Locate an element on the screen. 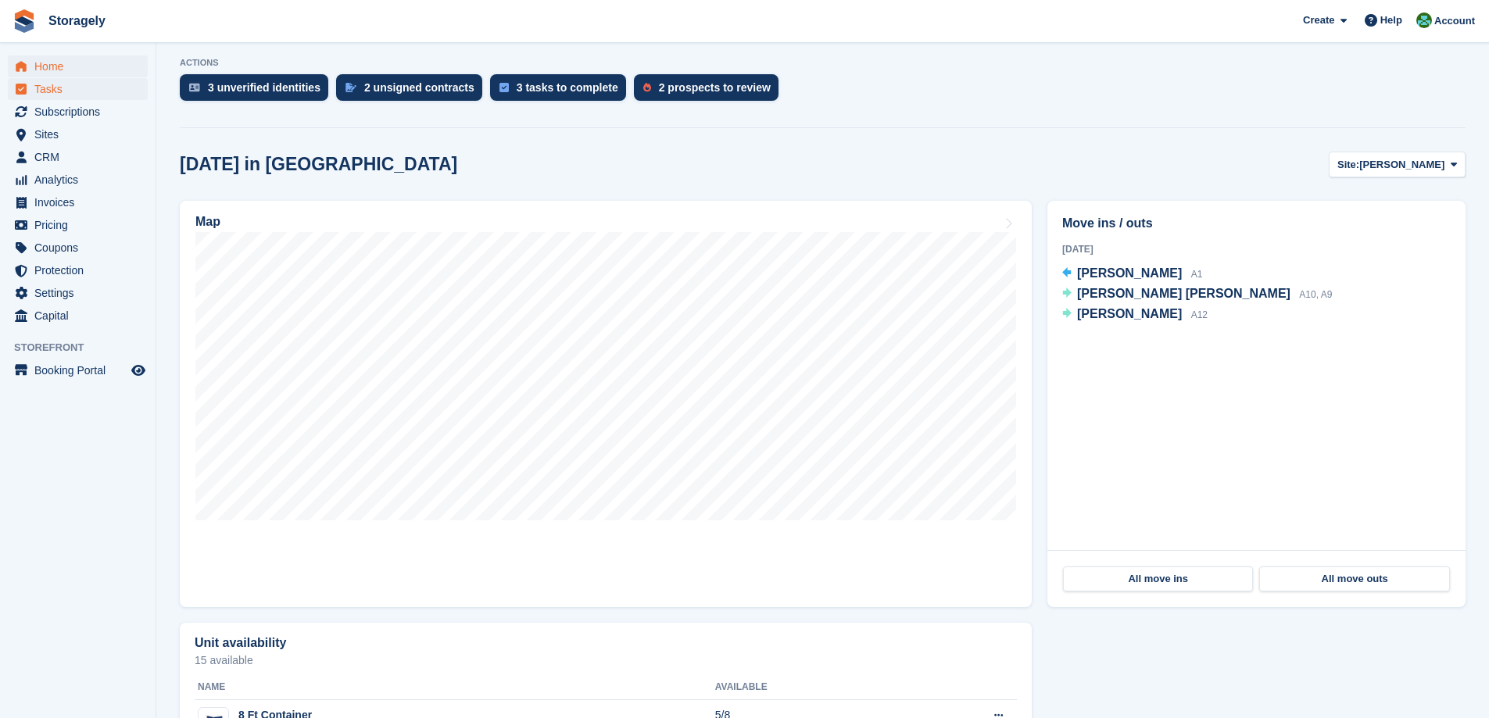  a: Preview store is located at coordinates (138, 370).